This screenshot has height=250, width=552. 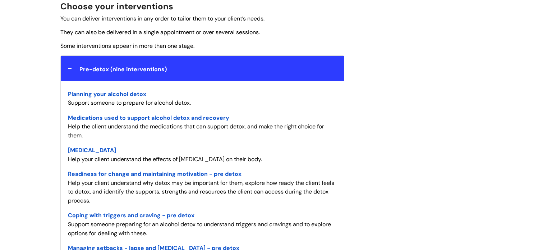 What do you see at coordinates (196, 131) in the screenshot?
I see `span: Help the client understand the medications that can support detox, and make the right choice for ...` at bounding box center [196, 131].